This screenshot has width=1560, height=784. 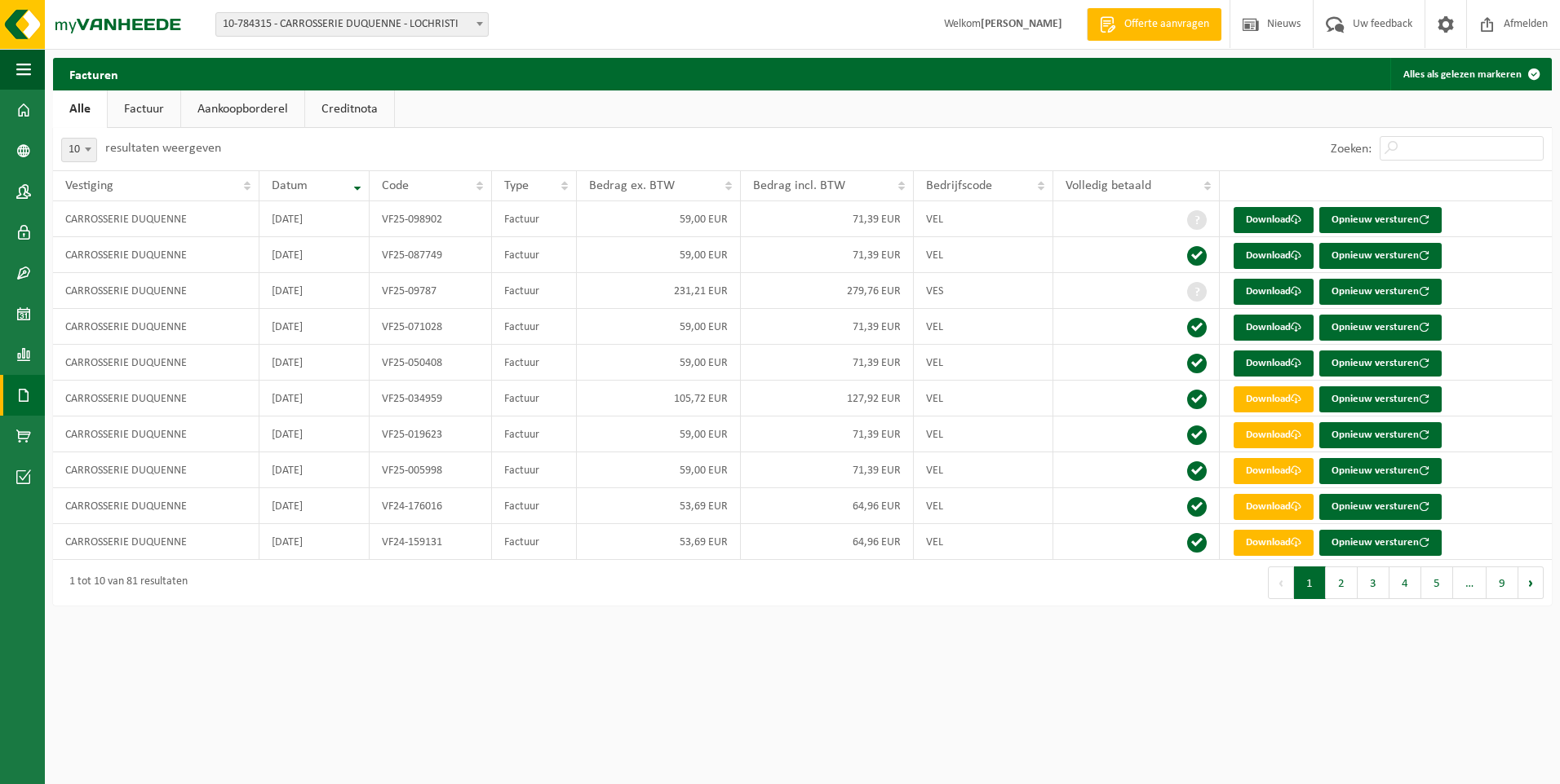 What do you see at coordinates (79, 150) in the screenshot?
I see `span: 10` at bounding box center [79, 150].